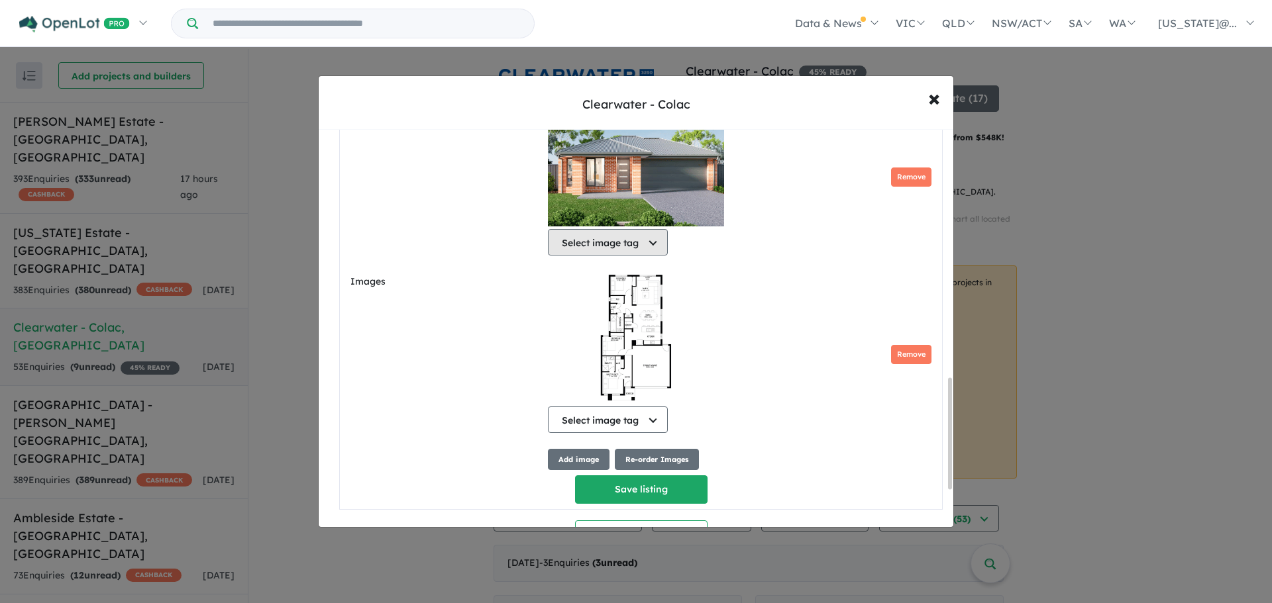 Image resolution: width=1272 pixels, height=603 pixels. What do you see at coordinates (656, 460) in the screenshot?
I see `button: Re-order Images` at bounding box center [656, 460].